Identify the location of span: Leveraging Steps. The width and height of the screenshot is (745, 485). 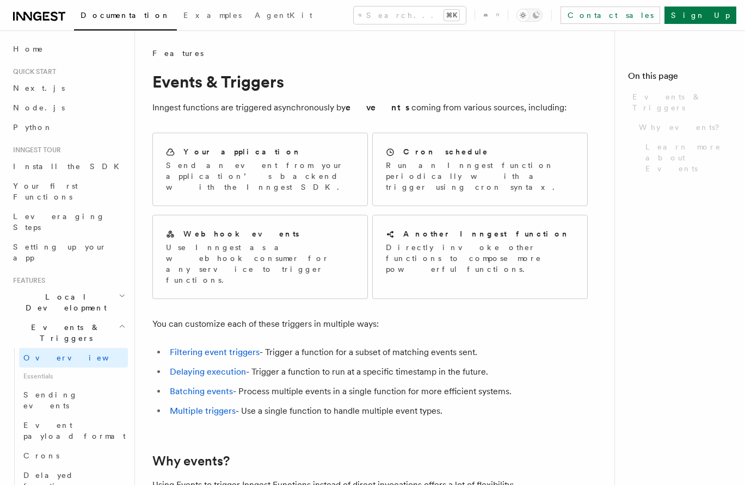
(59, 222).